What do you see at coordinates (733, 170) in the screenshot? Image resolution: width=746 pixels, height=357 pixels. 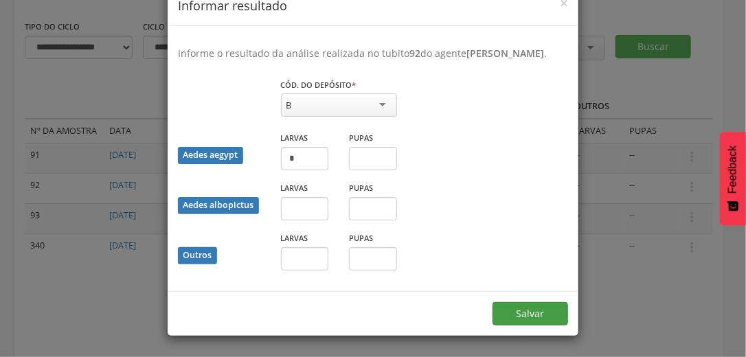 I see `span: Feedback` at bounding box center [733, 170].